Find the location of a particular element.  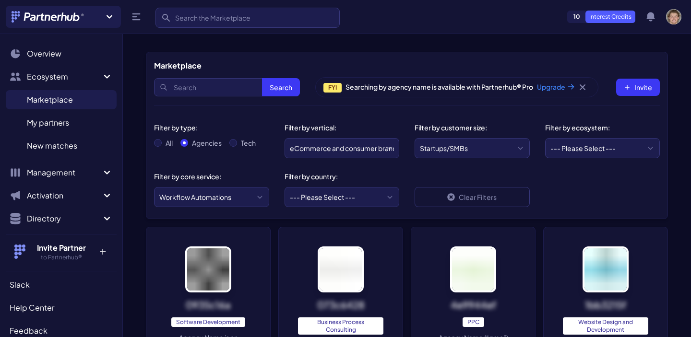

button: Invite Partner to Partnerhub® + is located at coordinates (61, 252).